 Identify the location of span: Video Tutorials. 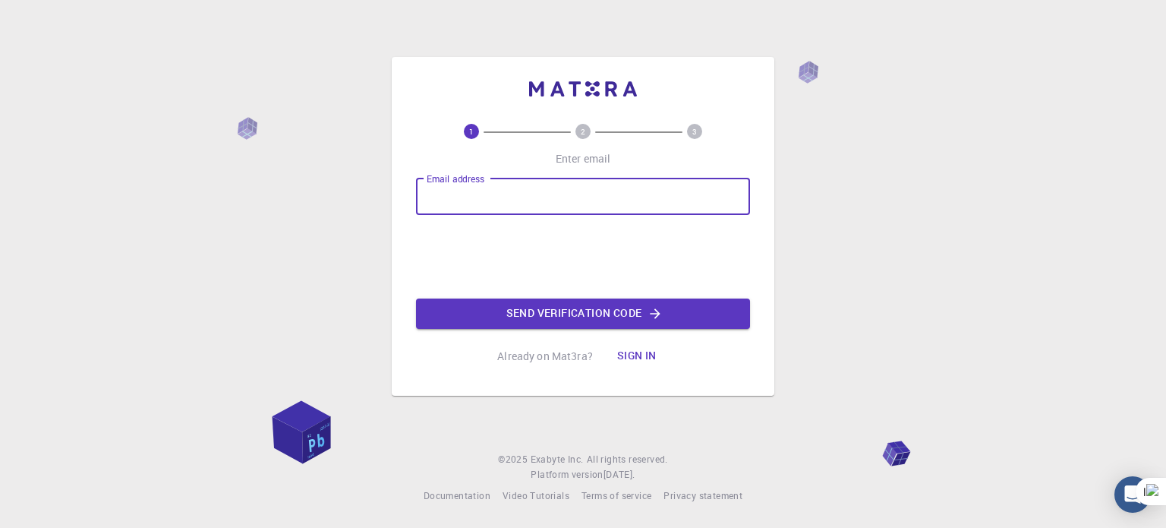
(536, 495).